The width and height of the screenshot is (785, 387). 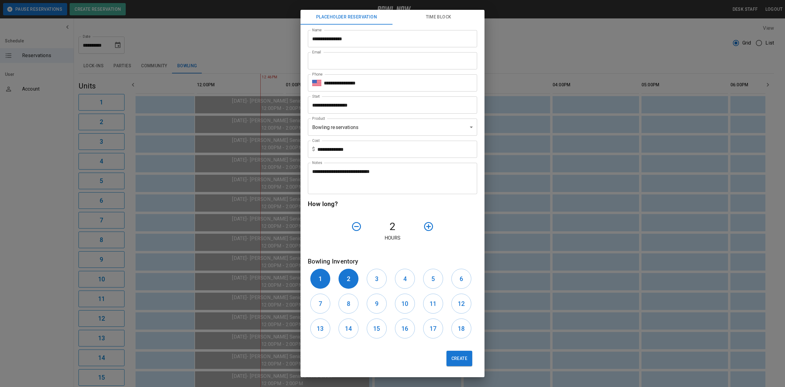 I want to click on button: Create, so click(x=460, y=358).